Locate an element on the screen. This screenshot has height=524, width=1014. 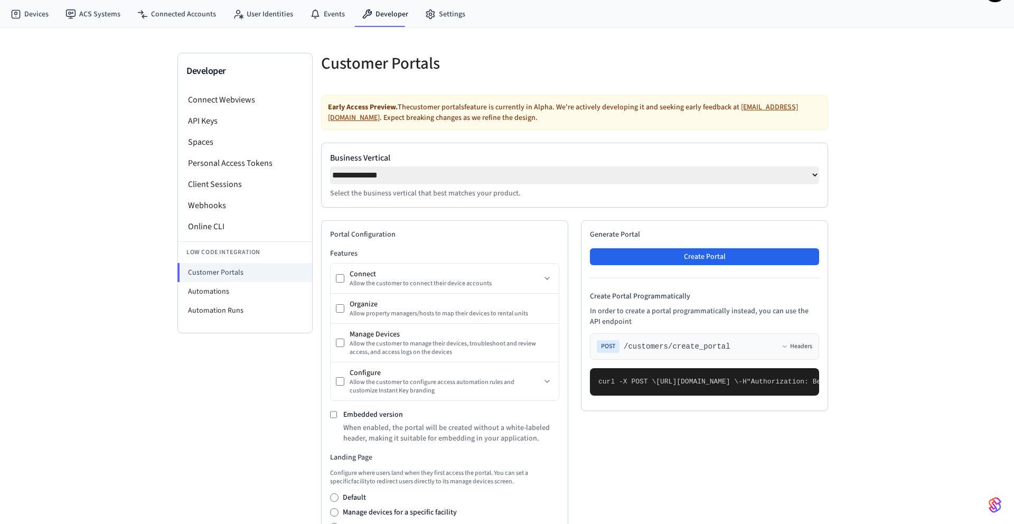
label: Embedded version is located at coordinates (373, 415).